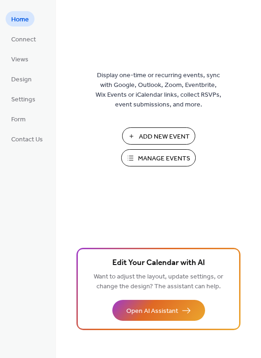  Describe the element at coordinates (27, 140) in the screenshot. I see `span: Contact Us` at that location.